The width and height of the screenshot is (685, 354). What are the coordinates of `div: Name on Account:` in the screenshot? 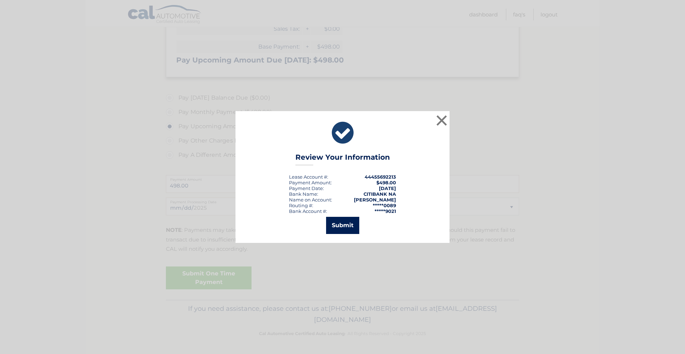 It's located at (310, 199).